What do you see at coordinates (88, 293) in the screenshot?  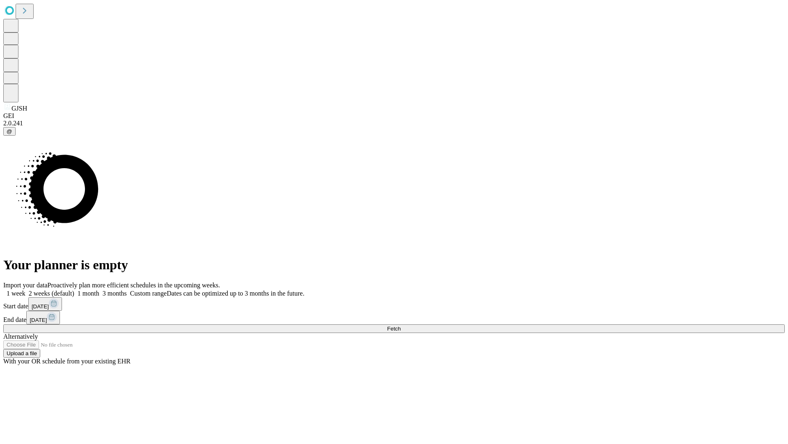 I see `span: 1 month` at bounding box center [88, 293].